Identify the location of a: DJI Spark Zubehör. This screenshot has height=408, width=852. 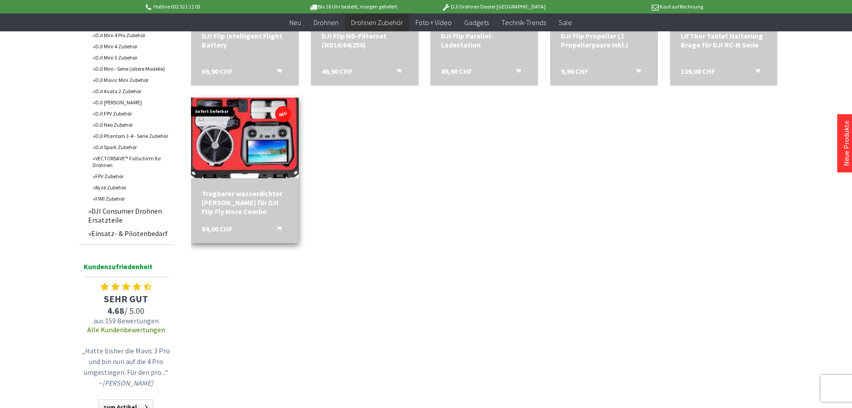
(131, 147).